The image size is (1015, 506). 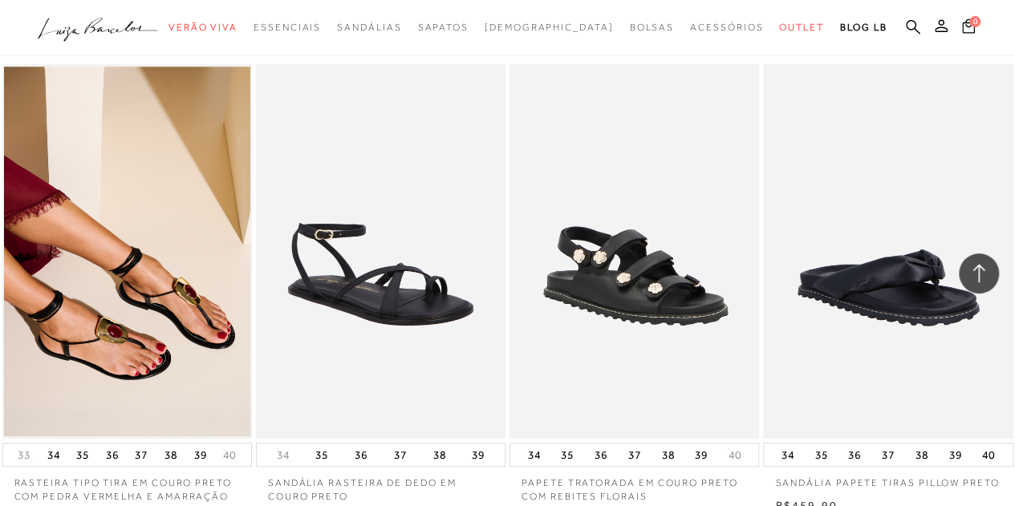 What do you see at coordinates (968, 28) in the screenshot?
I see `button: 0` at bounding box center [968, 28].